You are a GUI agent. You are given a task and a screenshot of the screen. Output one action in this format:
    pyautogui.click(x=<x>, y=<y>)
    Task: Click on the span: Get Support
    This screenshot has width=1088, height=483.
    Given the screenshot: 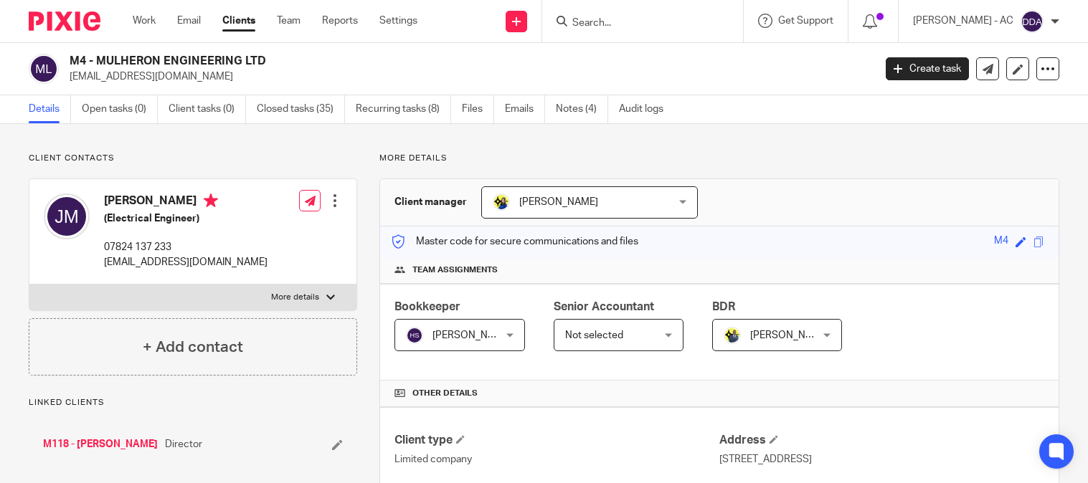 What is the action you would take?
    pyautogui.click(x=805, y=21)
    